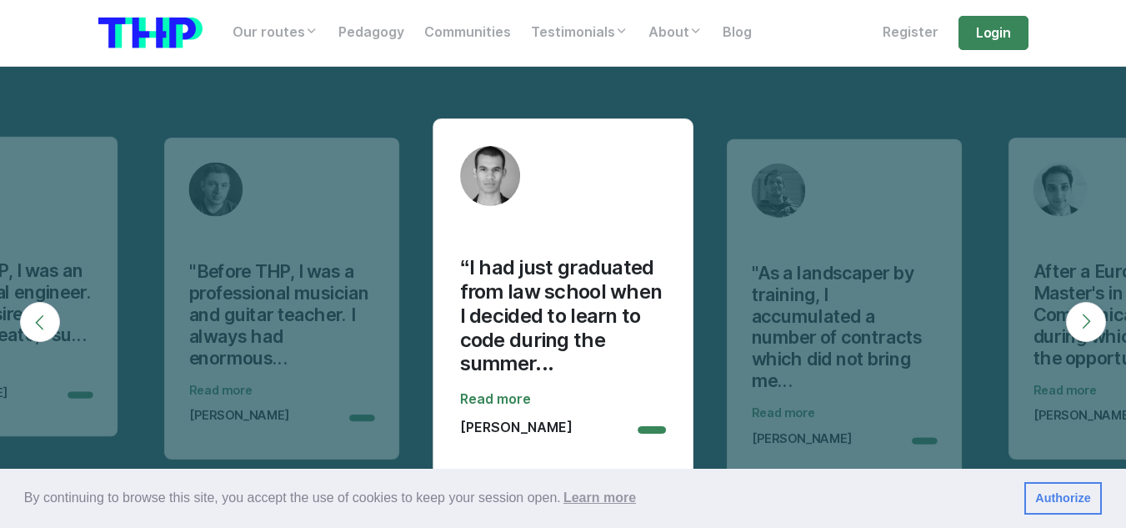 This screenshot has width=1126, height=528. Describe the element at coordinates (1063, 498) in the screenshot. I see `a: dismiss cookie message` at that location.